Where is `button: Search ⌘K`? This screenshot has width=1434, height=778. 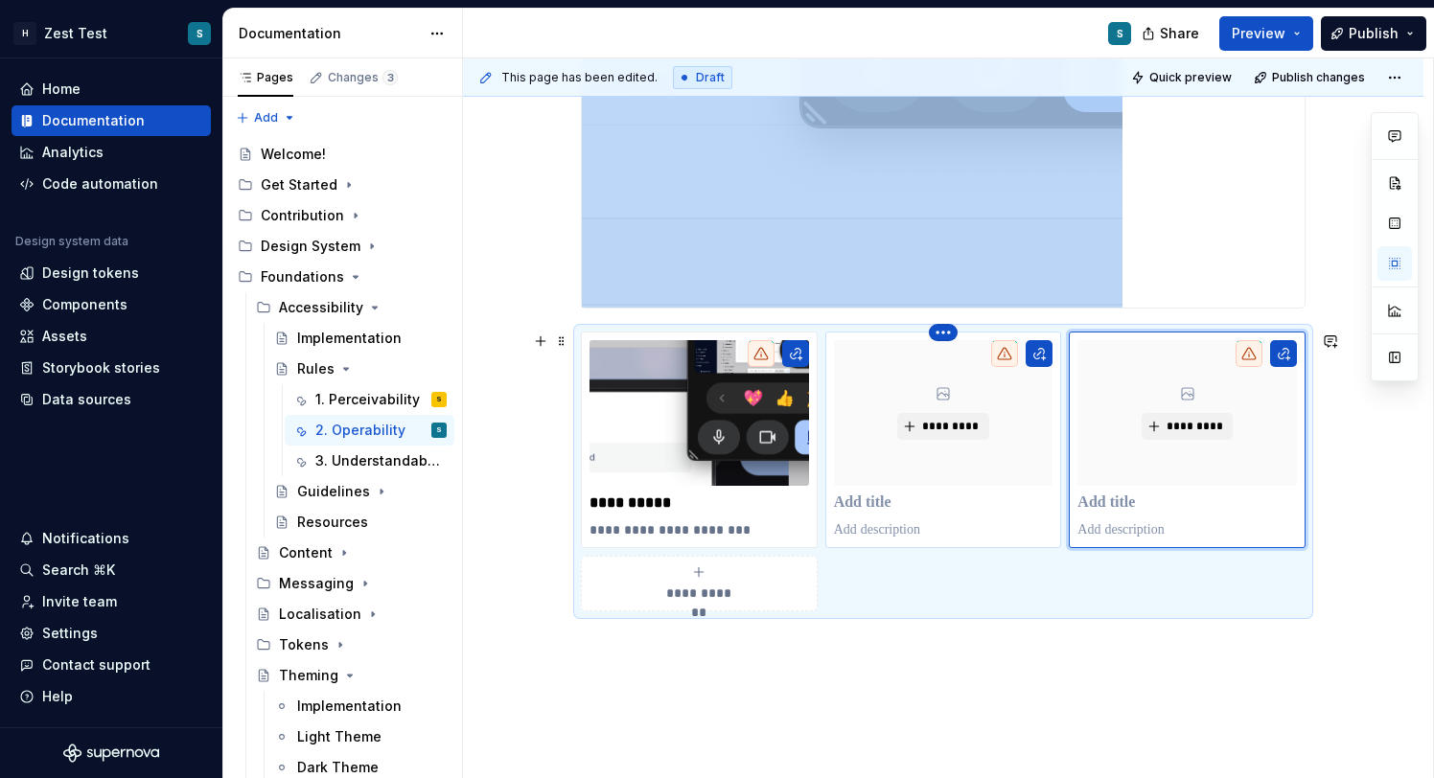 button: Search ⌘K is located at coordinates (111, 570).